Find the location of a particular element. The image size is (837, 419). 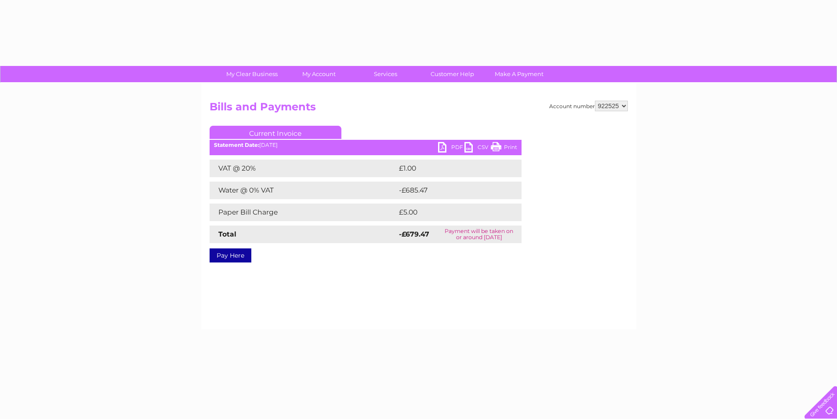

a: Pay Here is located at coordinates (230, 255).